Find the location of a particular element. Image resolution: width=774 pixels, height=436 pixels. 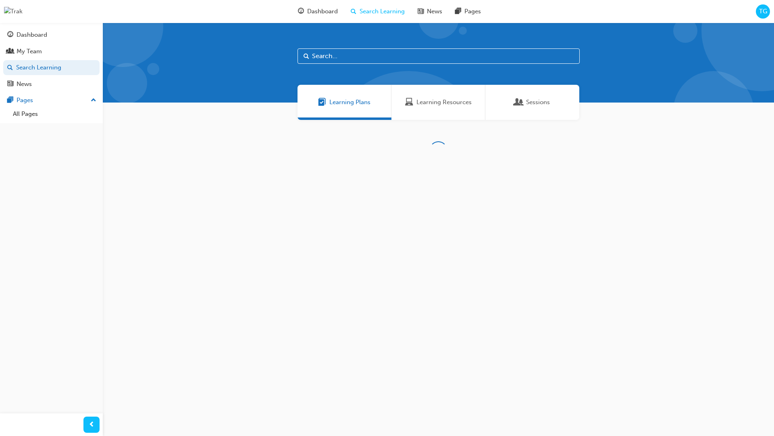

div: Pages is located at coordinates (25, 100).